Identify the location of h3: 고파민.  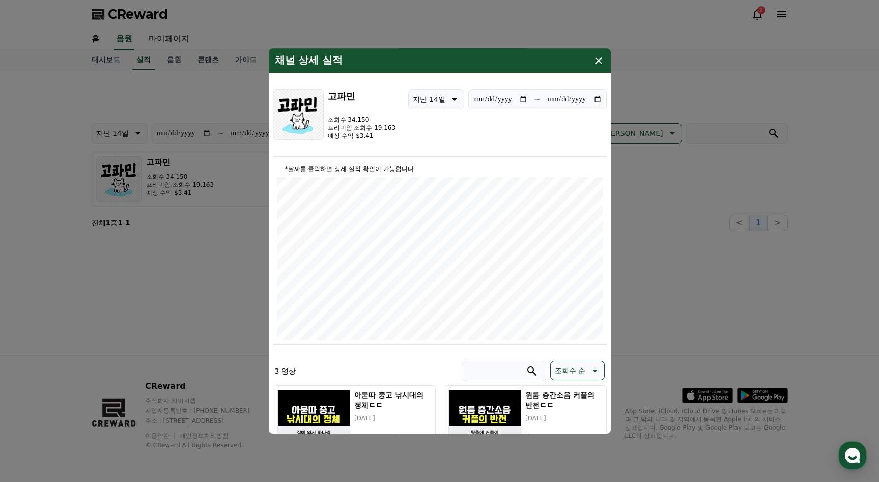
(362, 96).